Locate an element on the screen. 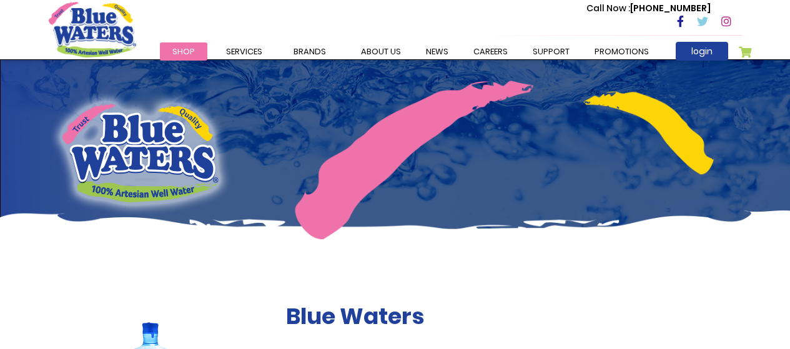 This screenshot has height=349, width=790. a: careers is located at coordinates (490, 51).